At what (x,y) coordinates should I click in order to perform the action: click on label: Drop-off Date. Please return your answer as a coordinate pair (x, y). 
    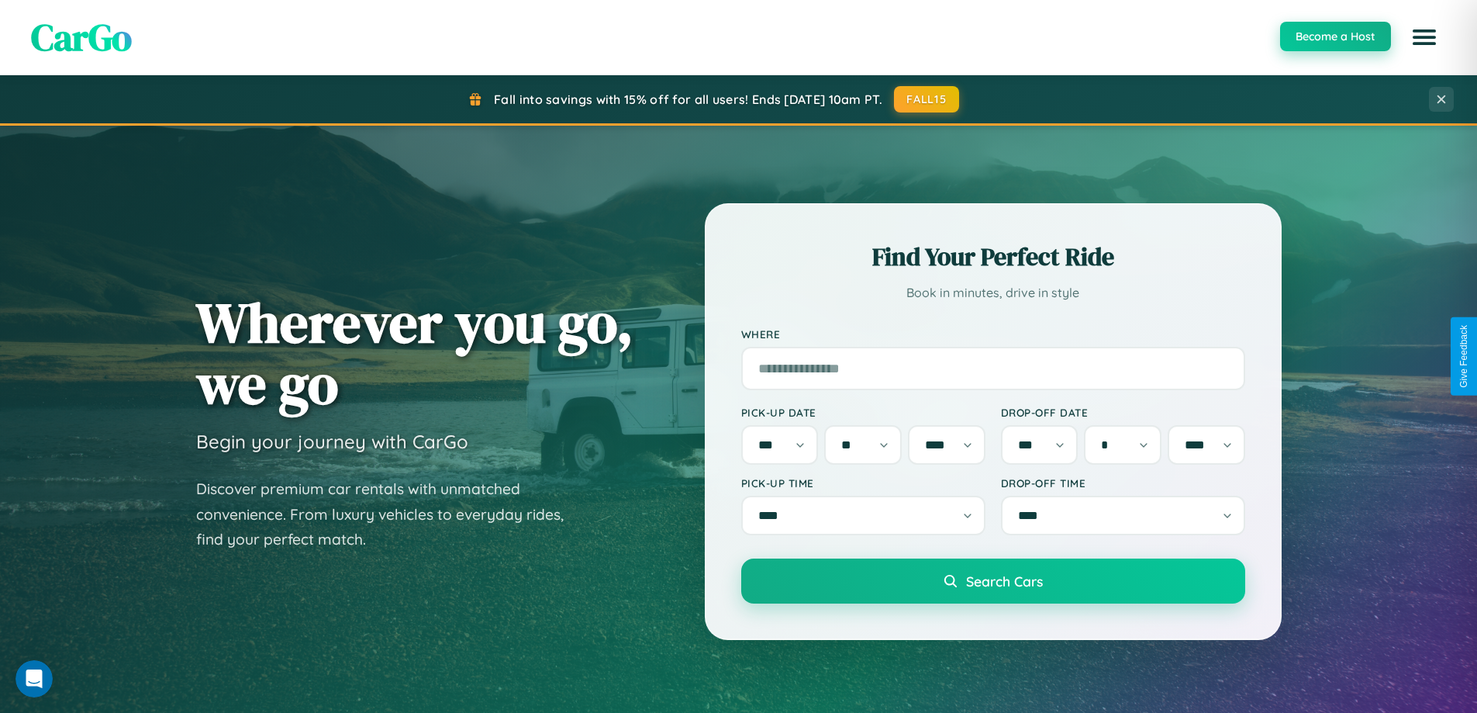
    Looking at the image, I should click on (1123, 412).